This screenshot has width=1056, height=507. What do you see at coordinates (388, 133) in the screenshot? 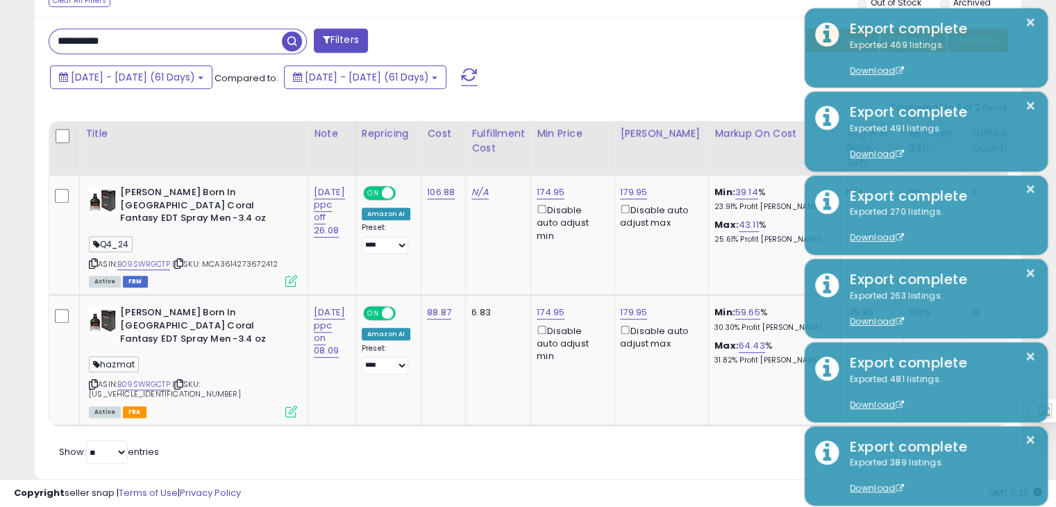
I see `div: Repricing` at bounding box center [388, 133].